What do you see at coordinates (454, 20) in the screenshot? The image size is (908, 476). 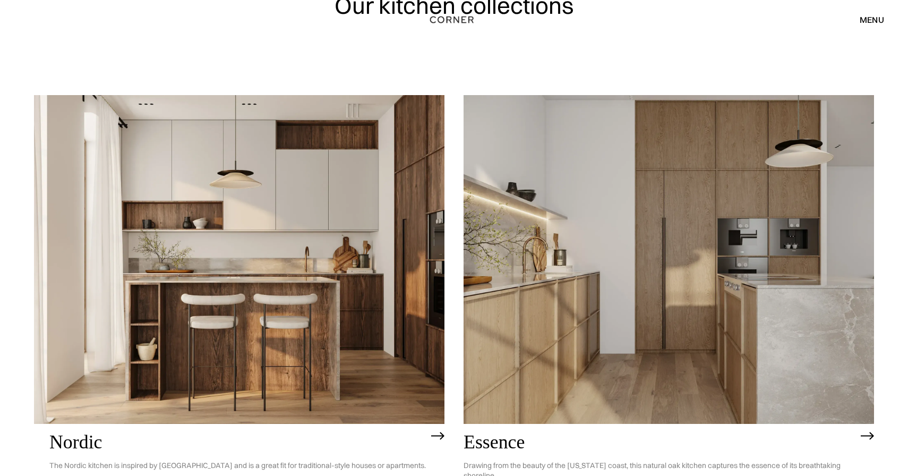 I see `a: home` at bounding box center [454, 20].